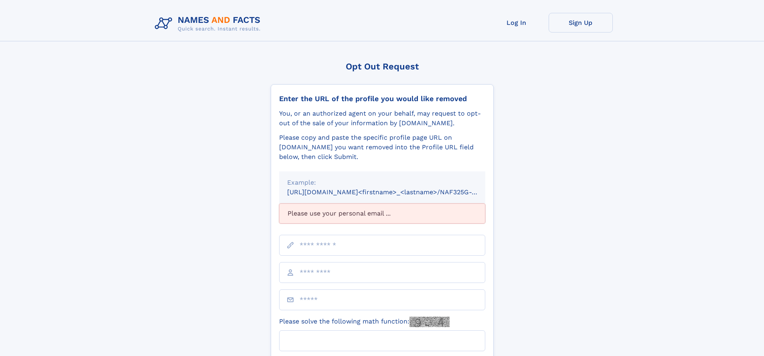 This screenshot has width=764, height=356. I want to click on div: Please use your personal email ..., so click(382, 213).